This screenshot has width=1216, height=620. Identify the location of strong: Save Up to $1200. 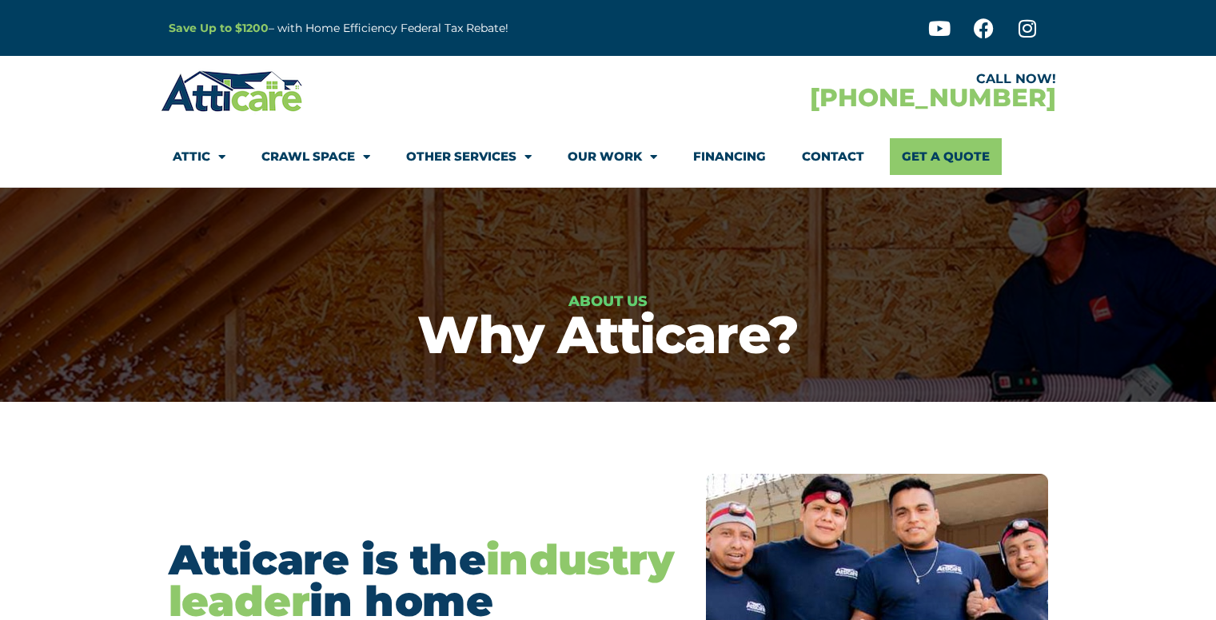
(218, 28).